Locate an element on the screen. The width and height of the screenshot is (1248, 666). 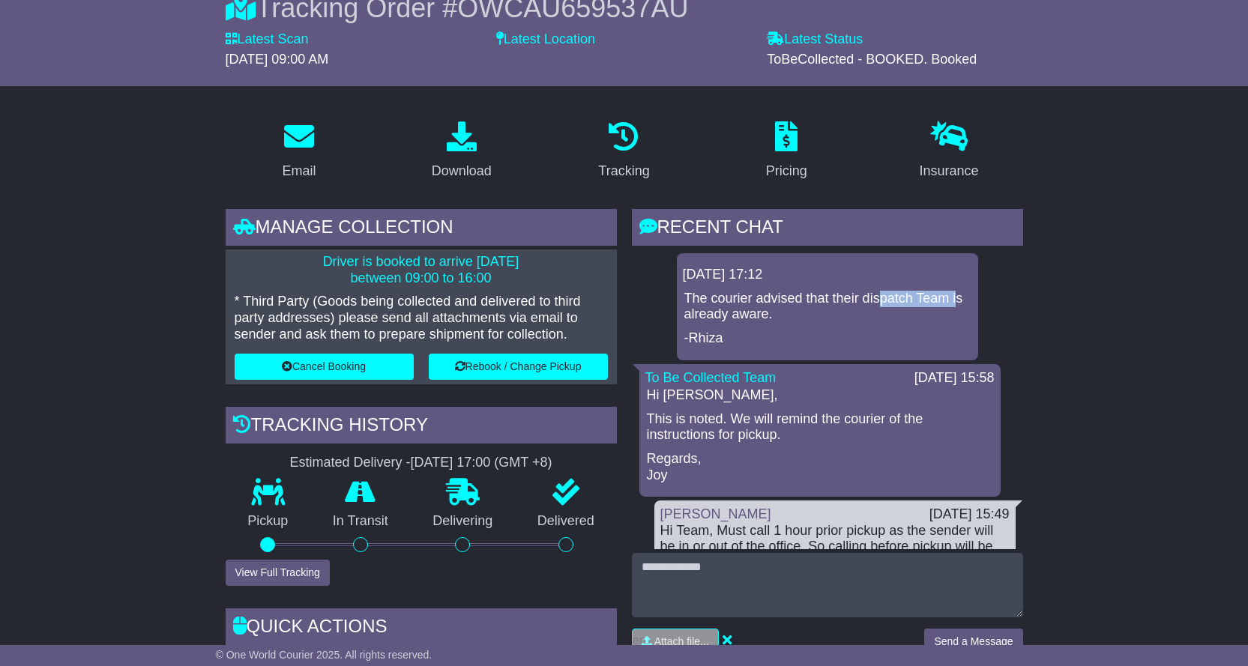
p: The courier advised that their dispatch Team is already aware. is located at coordinates (827, 306).